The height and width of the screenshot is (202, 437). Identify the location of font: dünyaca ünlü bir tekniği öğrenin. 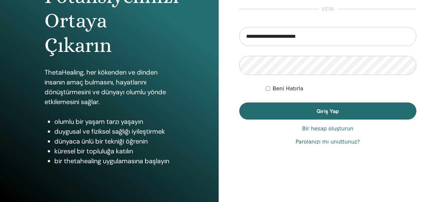
(101, 141).